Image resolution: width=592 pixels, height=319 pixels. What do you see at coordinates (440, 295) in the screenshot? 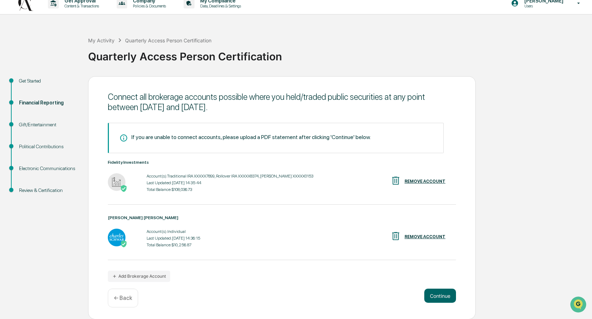
I see `button: Continue` at bounding box center [440, 295].